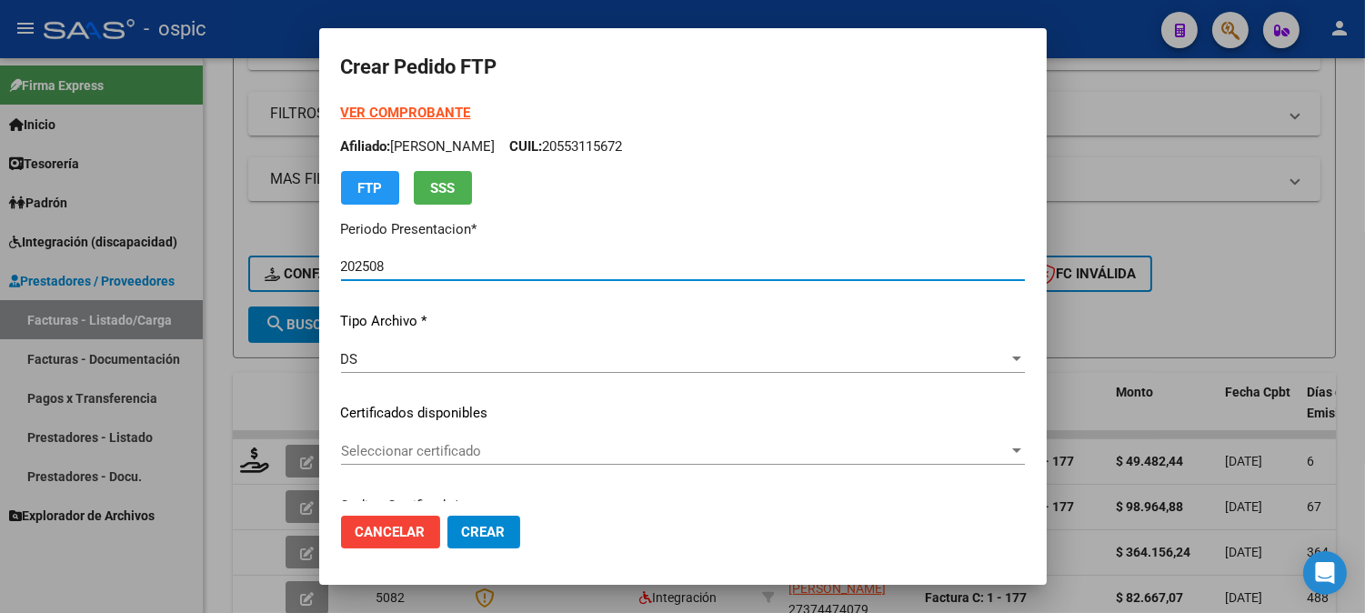  I want to click on p: Codigo Certificado, so click(683, 506).